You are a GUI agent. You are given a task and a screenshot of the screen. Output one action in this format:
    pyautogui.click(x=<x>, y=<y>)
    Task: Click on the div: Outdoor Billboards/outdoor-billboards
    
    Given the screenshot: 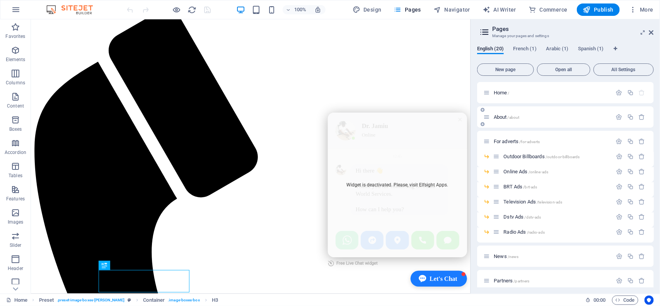 What is the action you would take?
    pyautogui.click(x=556, y=156)
    